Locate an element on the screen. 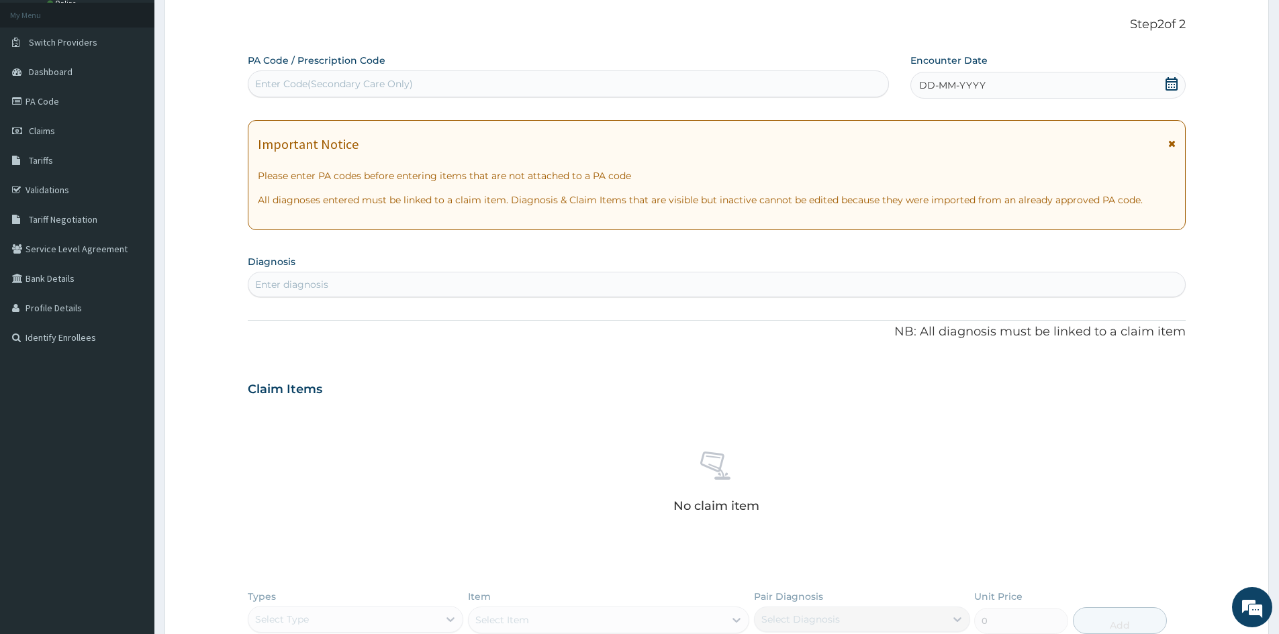 Image resolution: width=1279 pixels, height=634 pixels. span: Switch Providers is located at coordinates (63, 42).